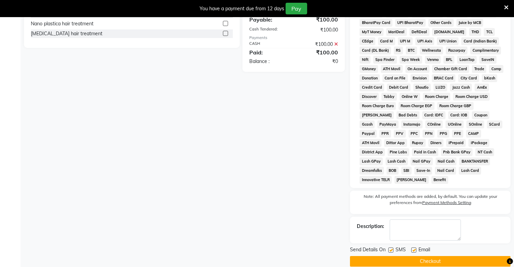 This screenshot has height=267, width=514. Describe the element at coordinates (441, 87) in the screenshot. I see `span: LUZO` at that location.